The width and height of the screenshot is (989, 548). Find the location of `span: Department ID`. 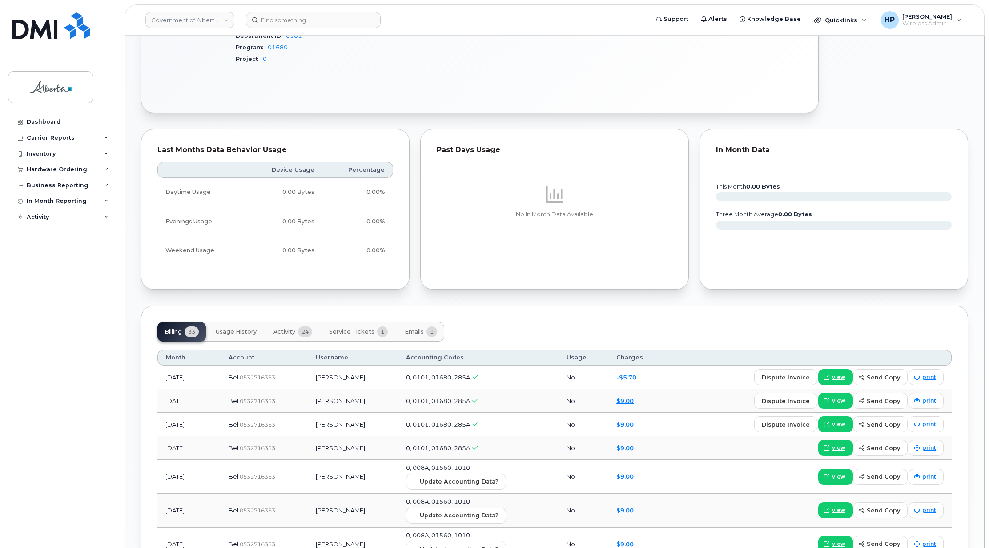

span: Department ID is located at coordinates (261, 36).